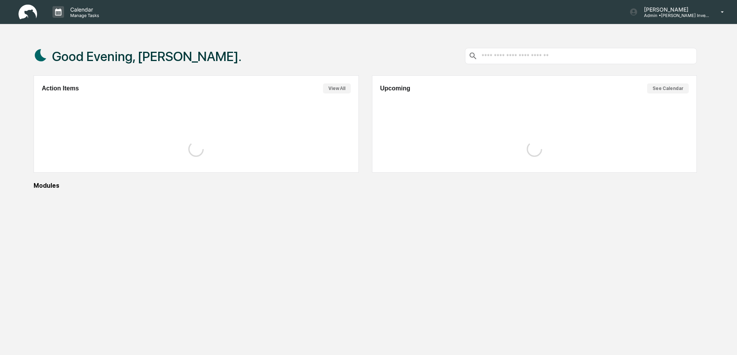 Image resolution: width=737 pixels, height=355 pixels. What do you see at coordinates (395, 88) in the screenshot?
I see `h2: Upcoming` at bounding box center [395, 88].